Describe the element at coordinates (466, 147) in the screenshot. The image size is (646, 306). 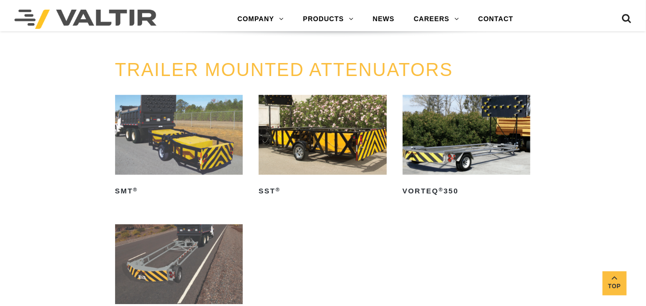
I see `a: VORTEQ®350` at that location.